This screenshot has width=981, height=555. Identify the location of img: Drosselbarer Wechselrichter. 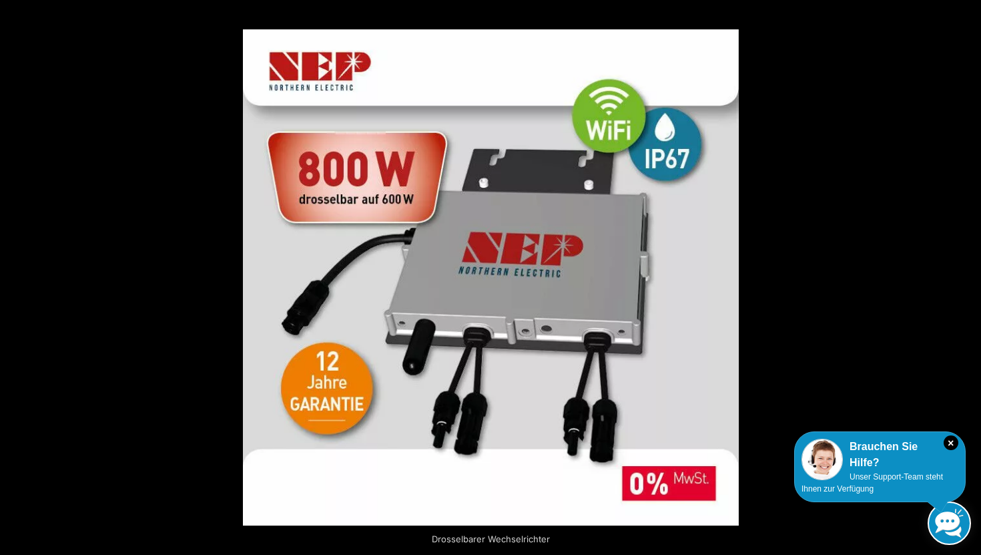
(490, 277).